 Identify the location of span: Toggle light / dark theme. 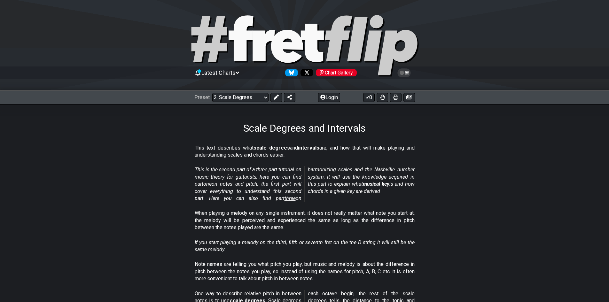
(404, 73).